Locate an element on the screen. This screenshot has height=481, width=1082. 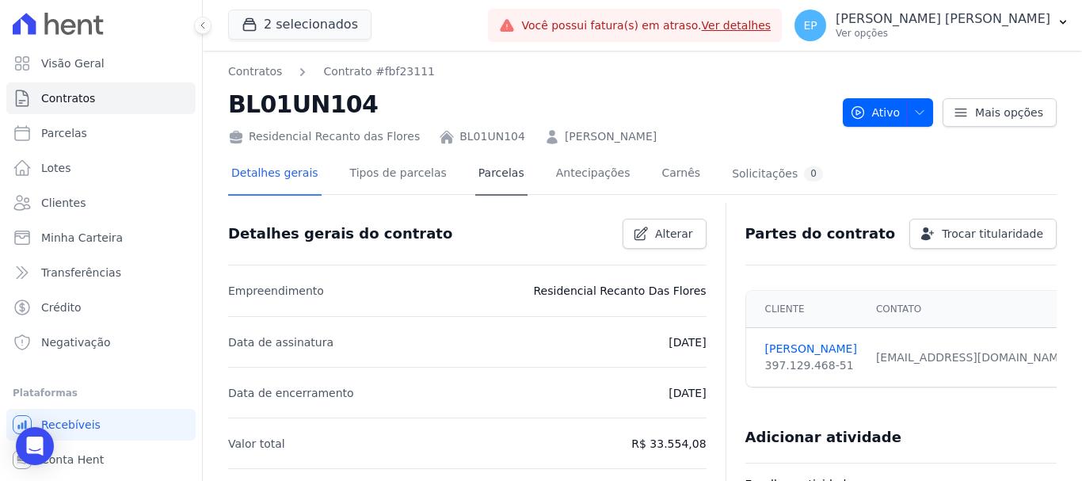
a: Negativação is located at coordinates (101, 342).